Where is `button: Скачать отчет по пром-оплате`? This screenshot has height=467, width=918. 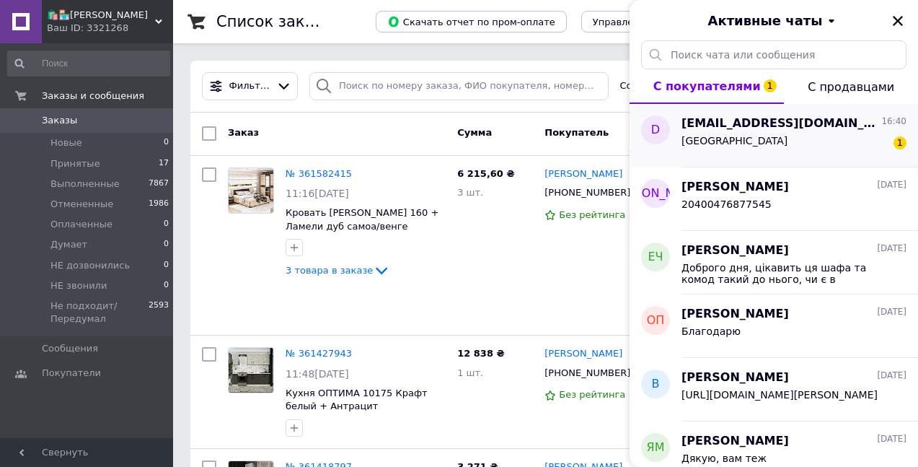
button: Скачать отчет по пром-оплате is located at coordinates (471, 22).